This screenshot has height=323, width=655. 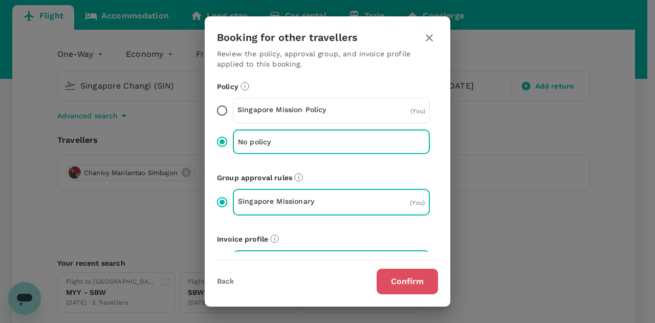 What do you see at coordinates (274, 238) in the screenshot?
I see `svg: The payment currency and company information are based on the selected invoice profile.` at bounding box center [274, 238].